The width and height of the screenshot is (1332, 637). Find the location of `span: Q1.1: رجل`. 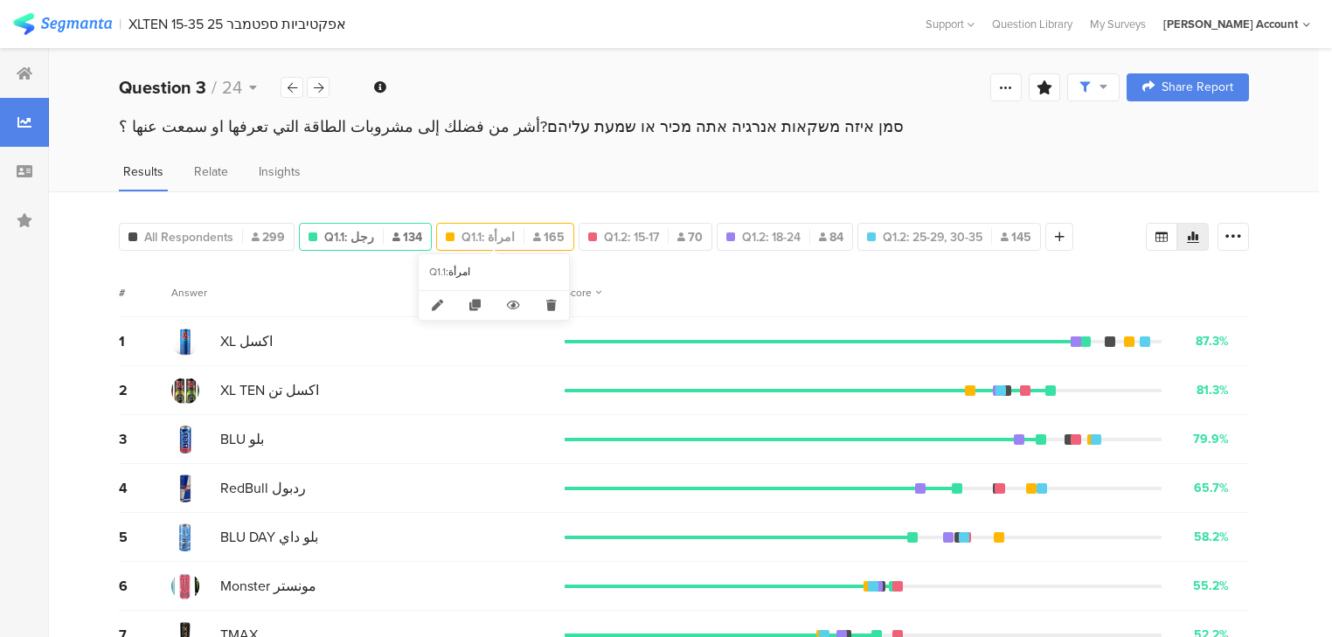

span: Q1.1: رجل is located at coordinates (349, 237).